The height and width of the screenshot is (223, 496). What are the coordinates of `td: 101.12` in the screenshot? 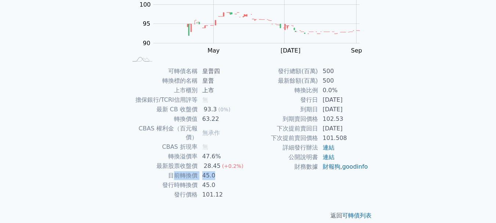 It's located at (223, 195).